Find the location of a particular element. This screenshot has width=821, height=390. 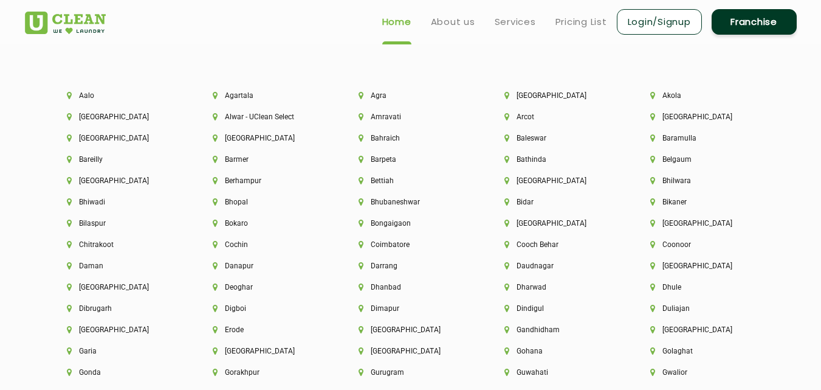

li: Dimapur is located at coordinates (411, 308).